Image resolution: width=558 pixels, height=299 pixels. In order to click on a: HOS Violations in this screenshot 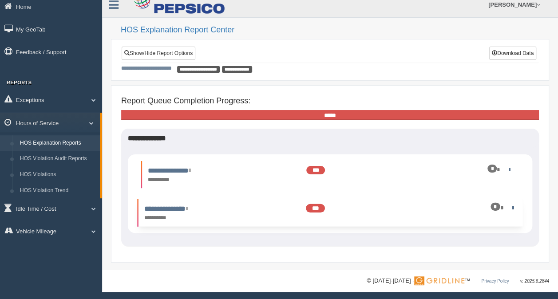, I will do `click(58, 175)`.